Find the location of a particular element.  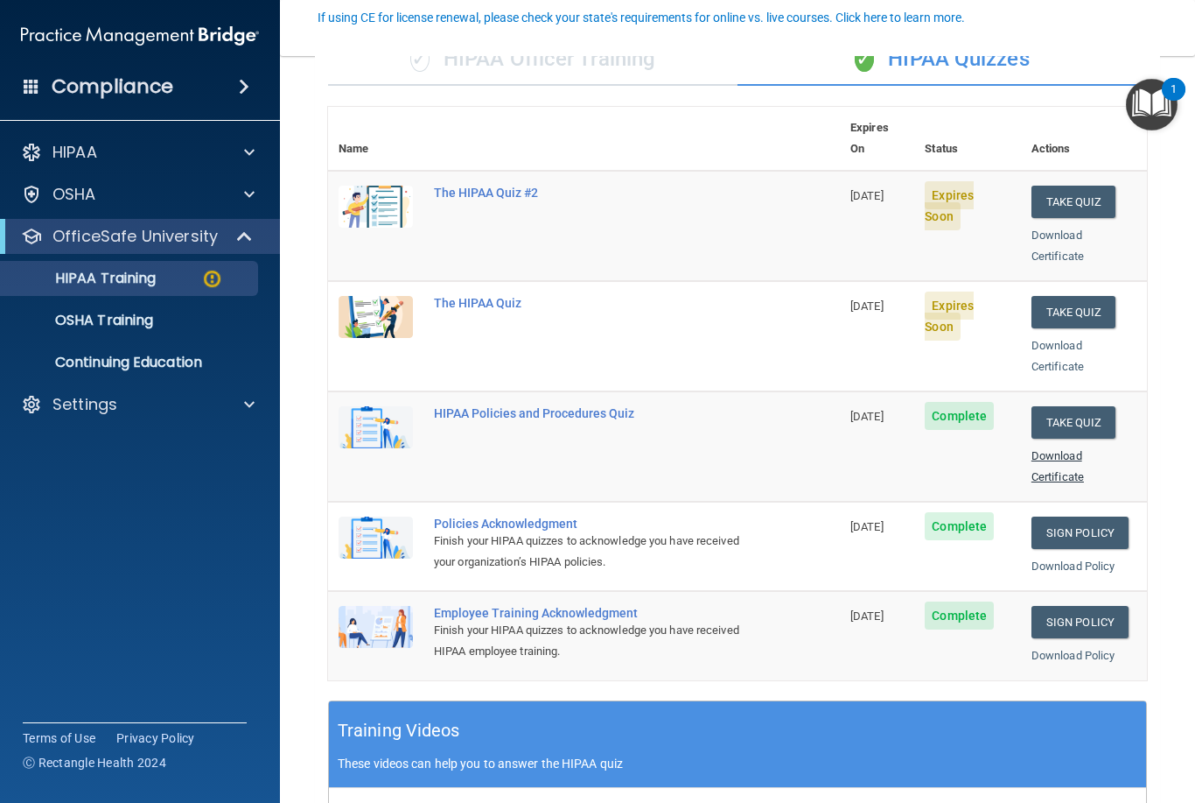

h4: Compliance is located at coordinates (112, 87).